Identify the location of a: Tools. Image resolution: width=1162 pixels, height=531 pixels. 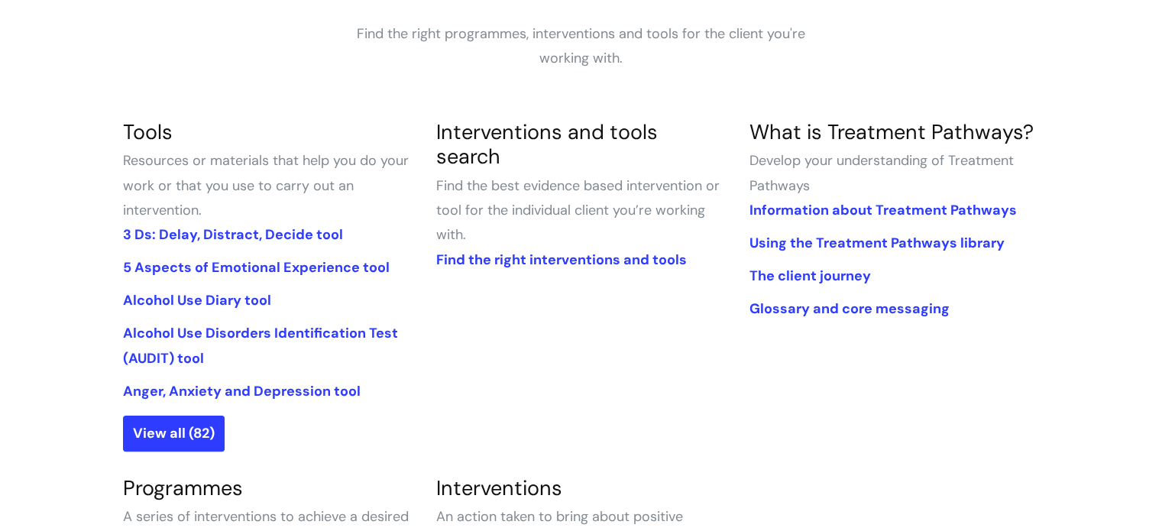
(147, 131).